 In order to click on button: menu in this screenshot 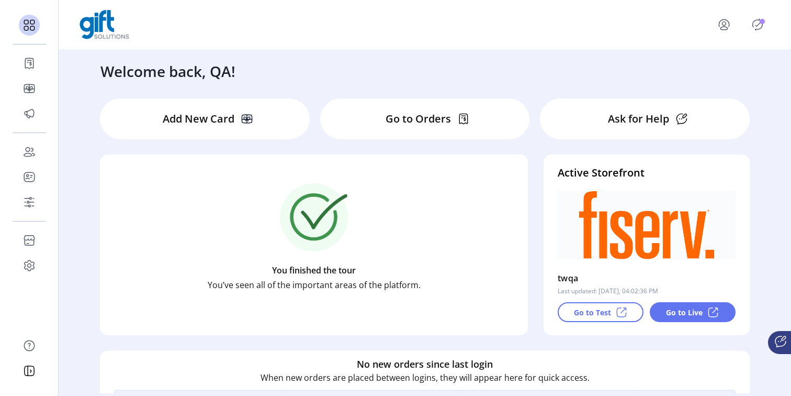, I will do `click(726, 25)`.